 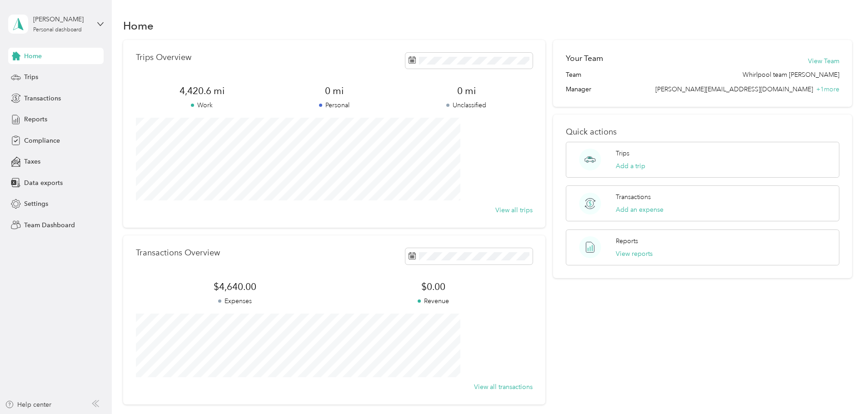 I want to click on span: Manager, so click(x=579, y=89).